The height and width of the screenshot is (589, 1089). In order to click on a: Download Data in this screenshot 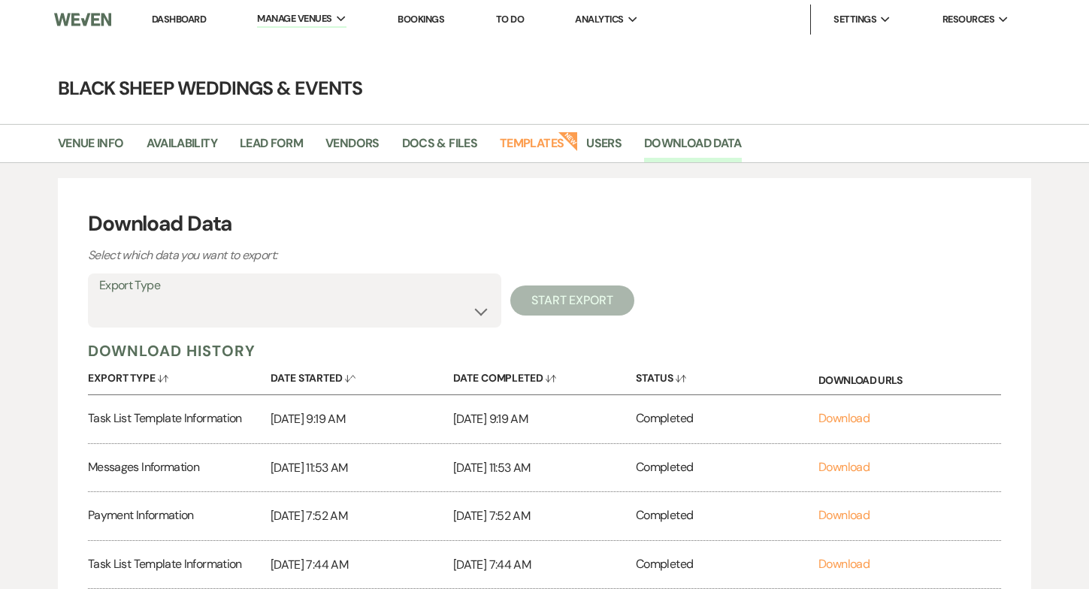, I will do `click(693, 148)`.